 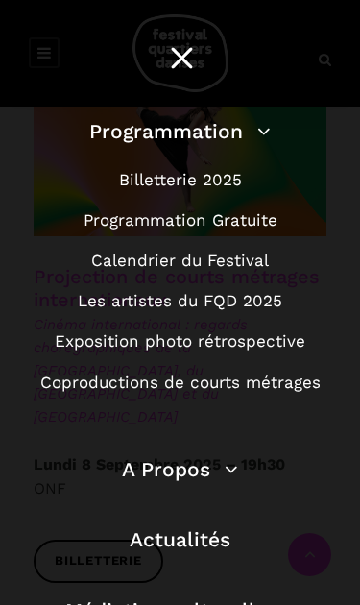 I want to click on a: Les artistes du FQD 2025, so click(x=180, y=301).